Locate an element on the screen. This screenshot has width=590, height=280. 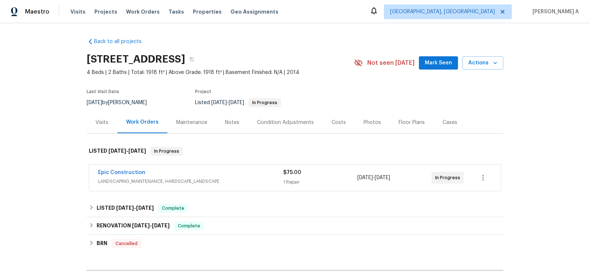
span: Visits is located at coordinates (78, 12).